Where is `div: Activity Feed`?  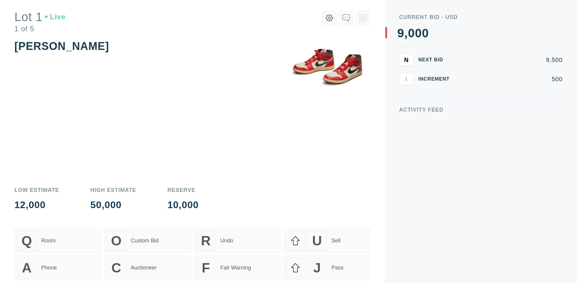 div: Activity Feed is located at coordinates (481, 110).